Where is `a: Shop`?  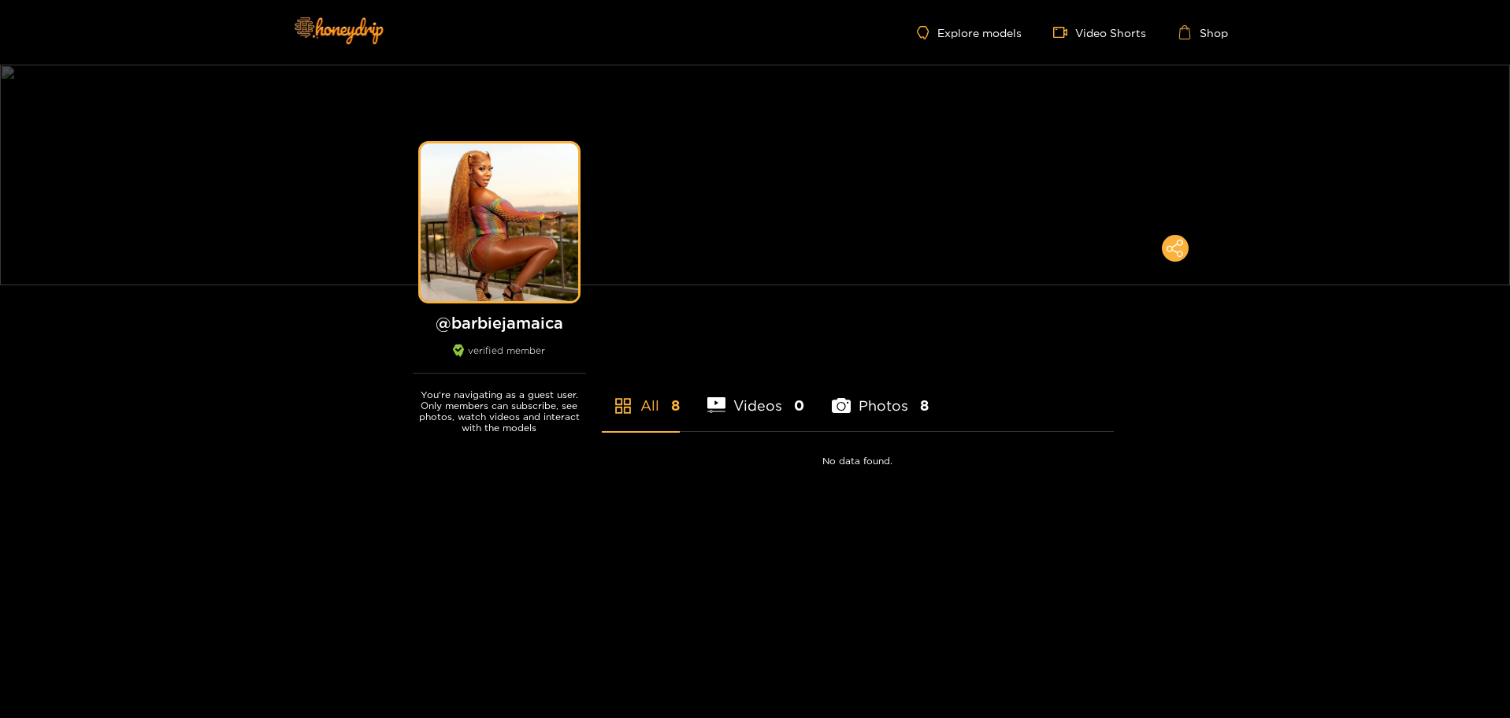
a: Shop is located at coordinates (1203, 32).